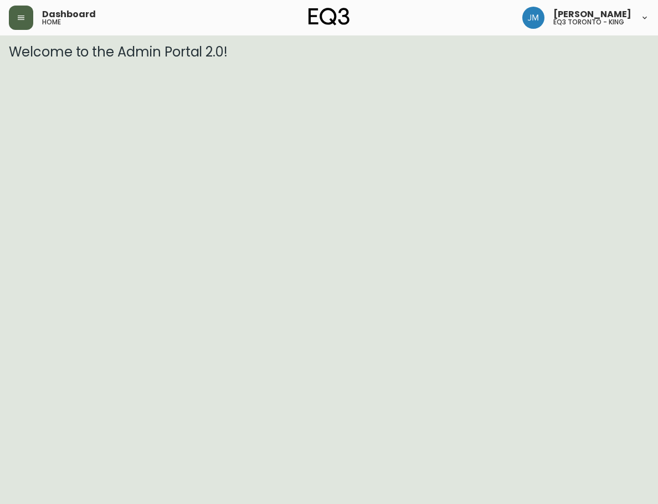  I want to click on h3: Welcome to the Admin Portal 2.0!, so click(329, 52).